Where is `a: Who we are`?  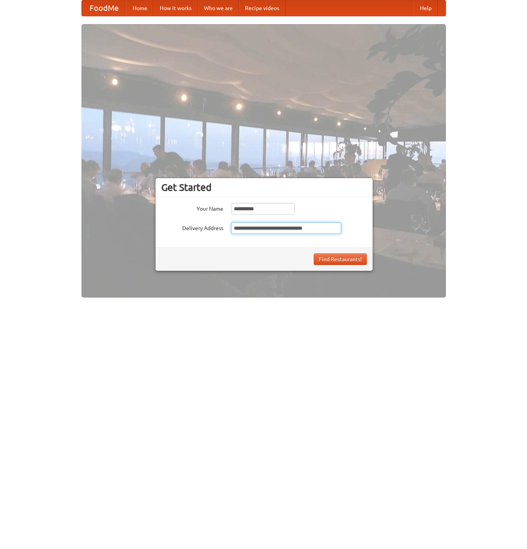 a: Who we are is located at coordinates (218, 8).